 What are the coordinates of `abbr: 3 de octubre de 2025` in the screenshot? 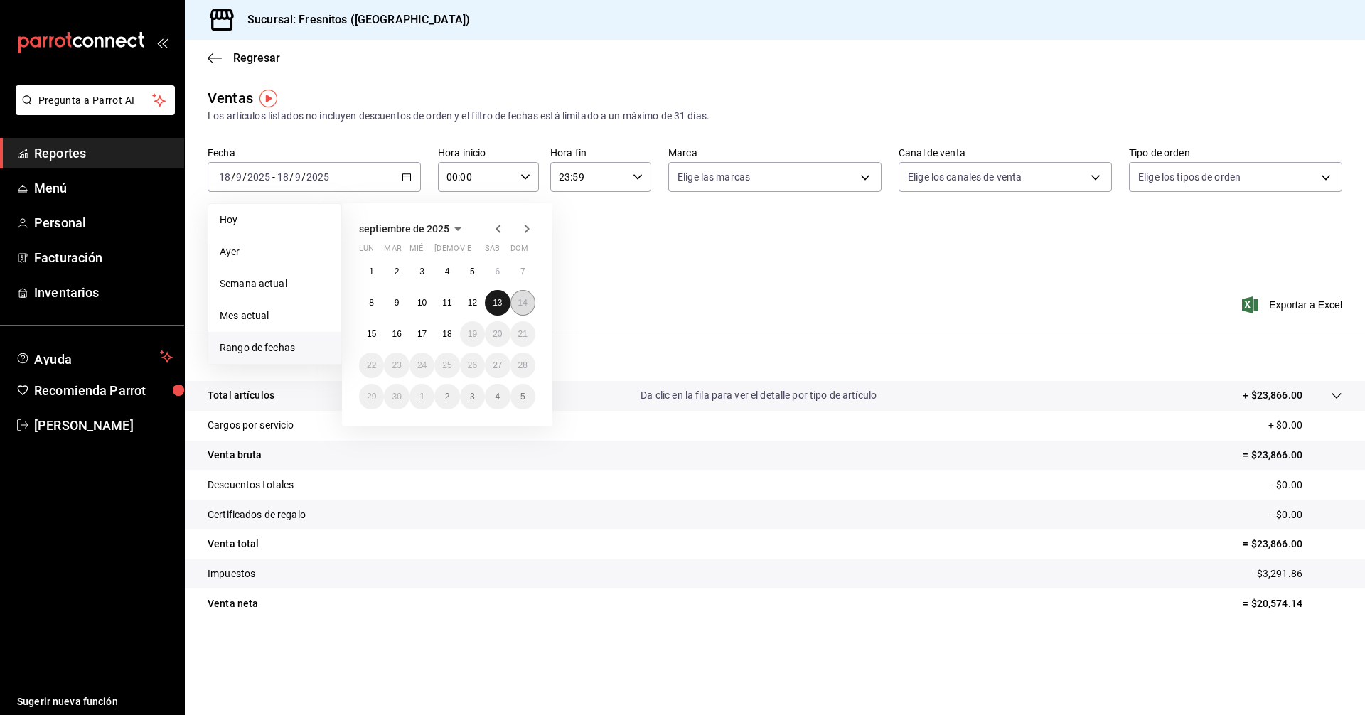 It's located at (472, 397).